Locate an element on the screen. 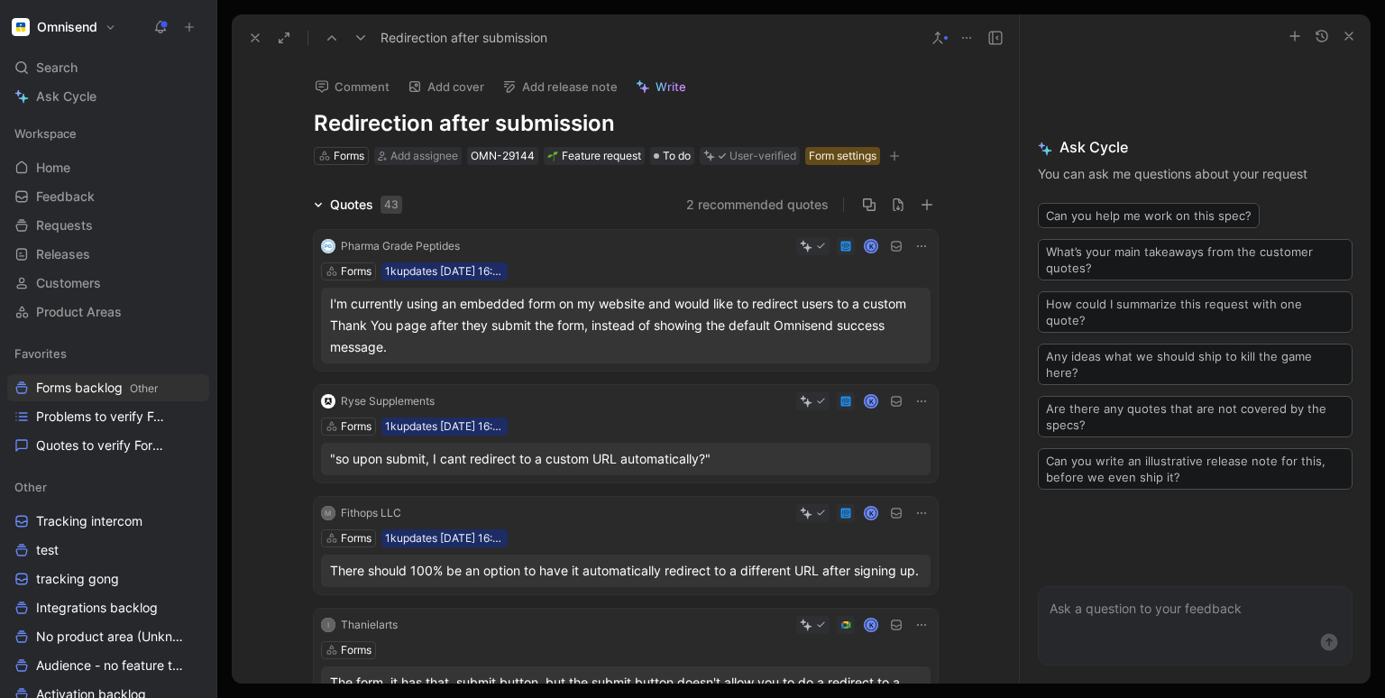 The image size is (1385, 698). a: Quotes to verify Forms is located at coordinates (108, 445).